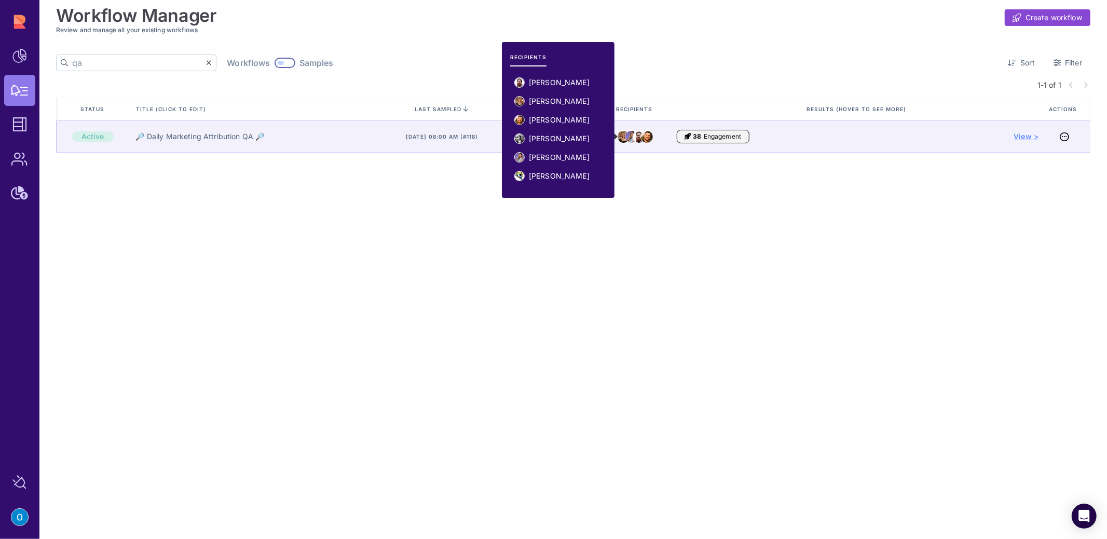  I want to click on span: Samples, so click(317, 63).